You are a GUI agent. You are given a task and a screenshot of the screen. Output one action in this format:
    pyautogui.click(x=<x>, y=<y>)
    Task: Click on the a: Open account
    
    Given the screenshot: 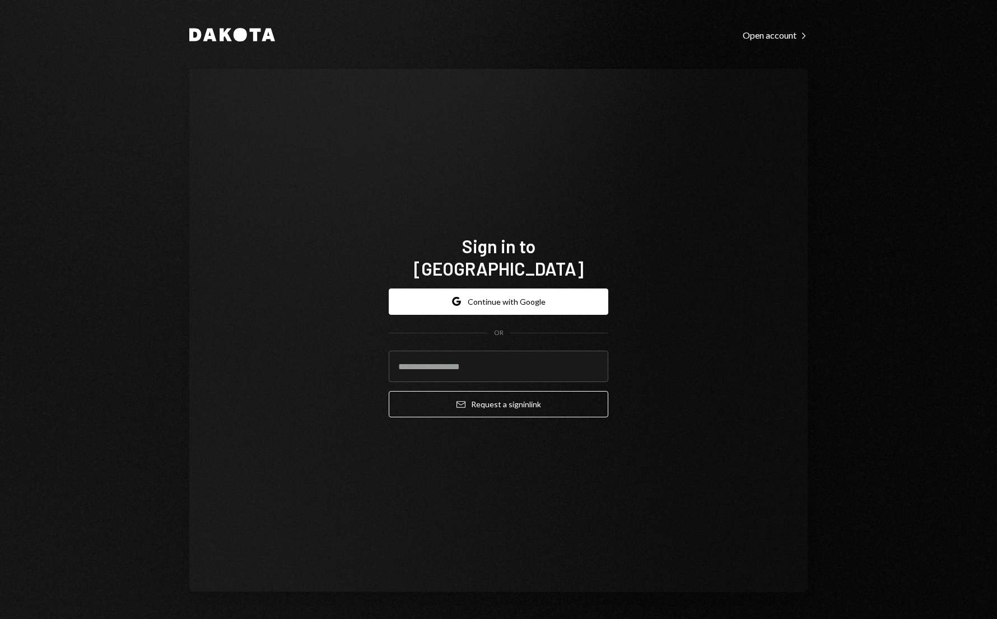 What is the action you would take?
    pyautogui.click(x=775, y=35)
    